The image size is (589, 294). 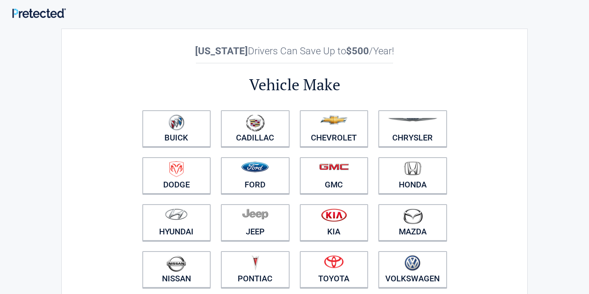 I want to click on img: cadillac, so click(x=255, y=123).